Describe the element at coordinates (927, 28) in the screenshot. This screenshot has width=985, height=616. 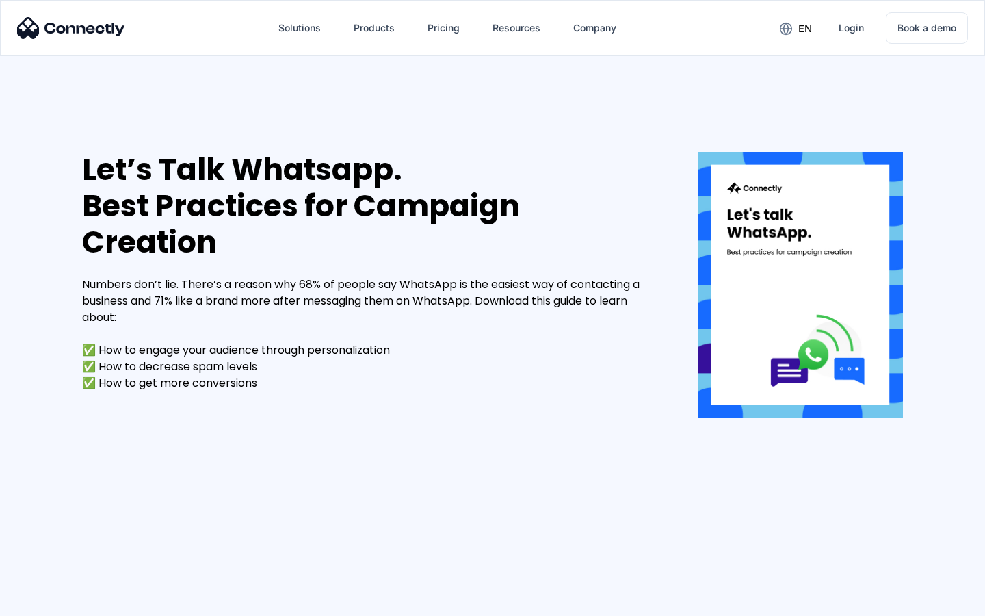
I see `a: Book a demo` at that location.